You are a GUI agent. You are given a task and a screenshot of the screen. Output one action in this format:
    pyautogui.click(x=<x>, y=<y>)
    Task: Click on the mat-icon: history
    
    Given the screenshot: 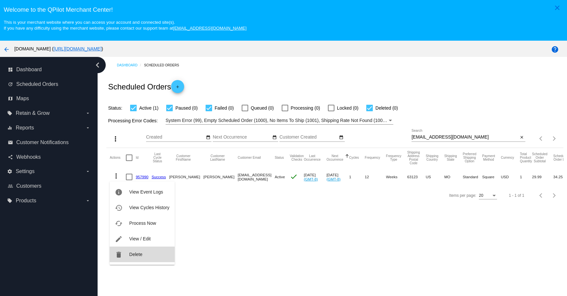 What is the action you would take?
    pyautogui.click(x=119, y=208)
    